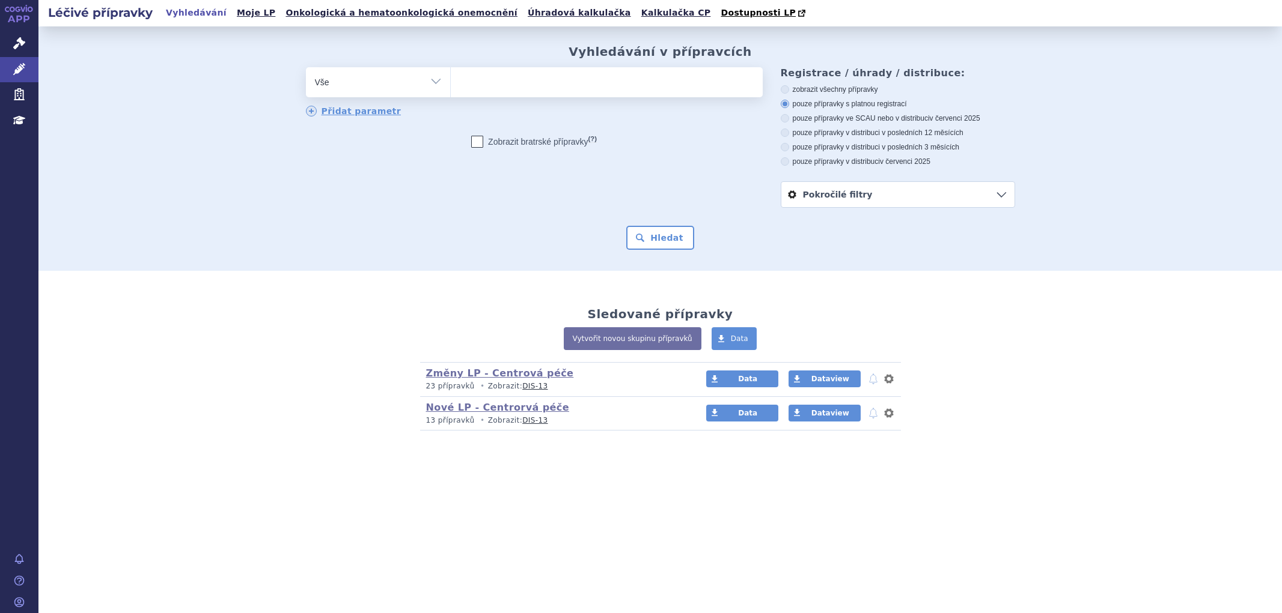  I want to click on a: Změny LP - Centrová péče, so click(500, 373).